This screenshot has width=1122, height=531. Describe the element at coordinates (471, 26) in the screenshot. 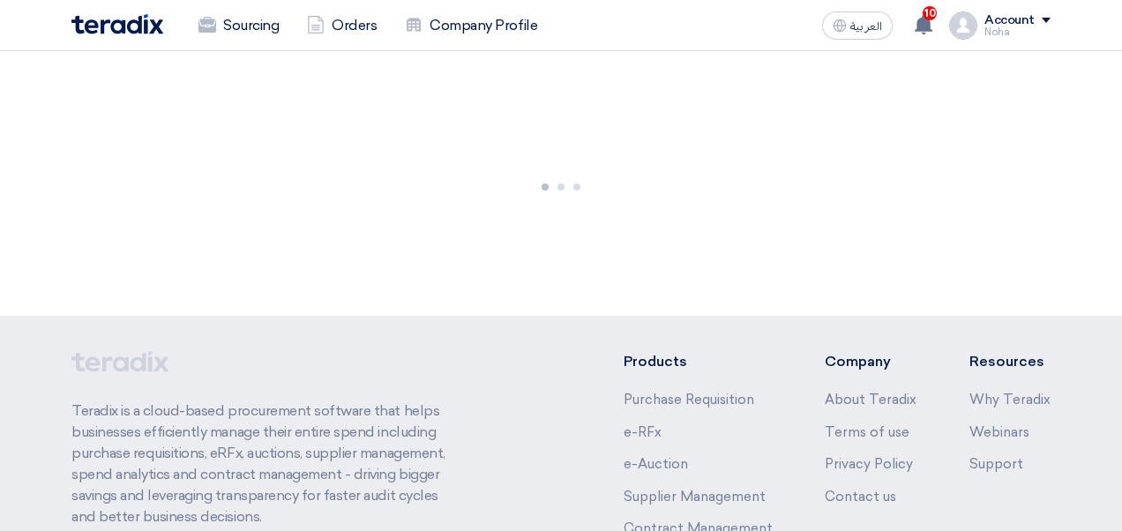

I see `a: Company Profile` at that location.